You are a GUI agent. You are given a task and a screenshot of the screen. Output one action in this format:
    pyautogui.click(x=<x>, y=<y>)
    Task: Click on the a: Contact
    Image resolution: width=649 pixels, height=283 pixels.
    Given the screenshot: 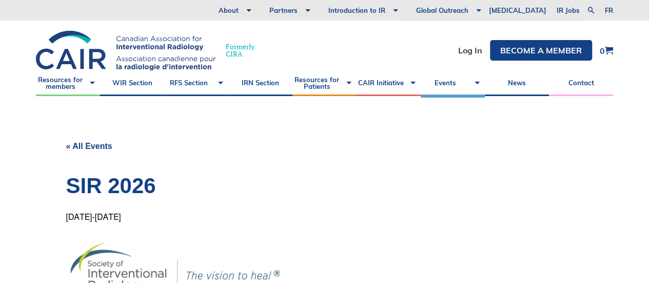 What is the action you would take?
    pyautogui.click(x=581, y=83)
    